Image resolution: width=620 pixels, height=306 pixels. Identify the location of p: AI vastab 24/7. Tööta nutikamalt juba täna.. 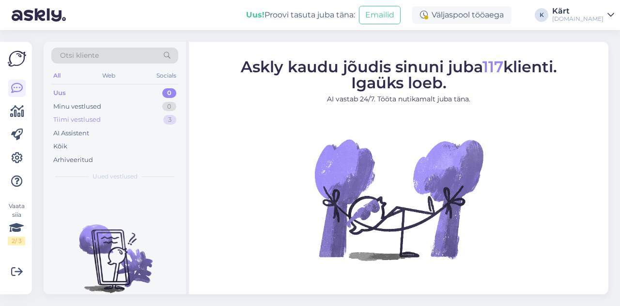
(399, 99).